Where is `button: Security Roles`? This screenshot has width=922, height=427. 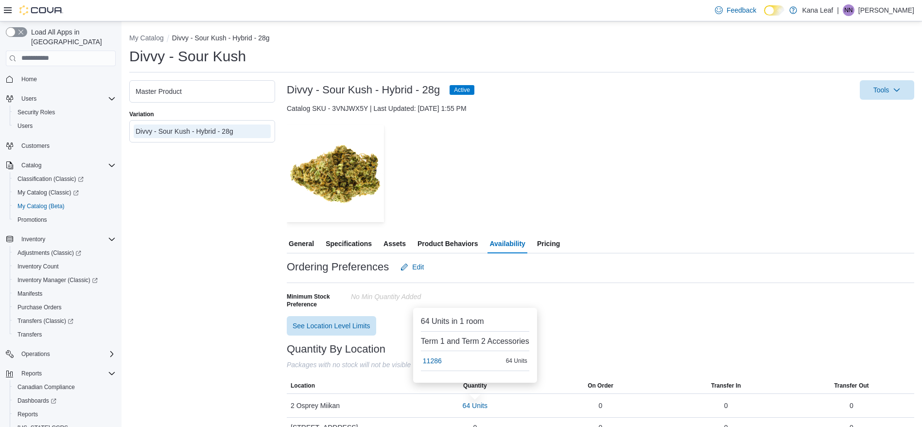 button: Security Roles is located at coordinates (65, 112).